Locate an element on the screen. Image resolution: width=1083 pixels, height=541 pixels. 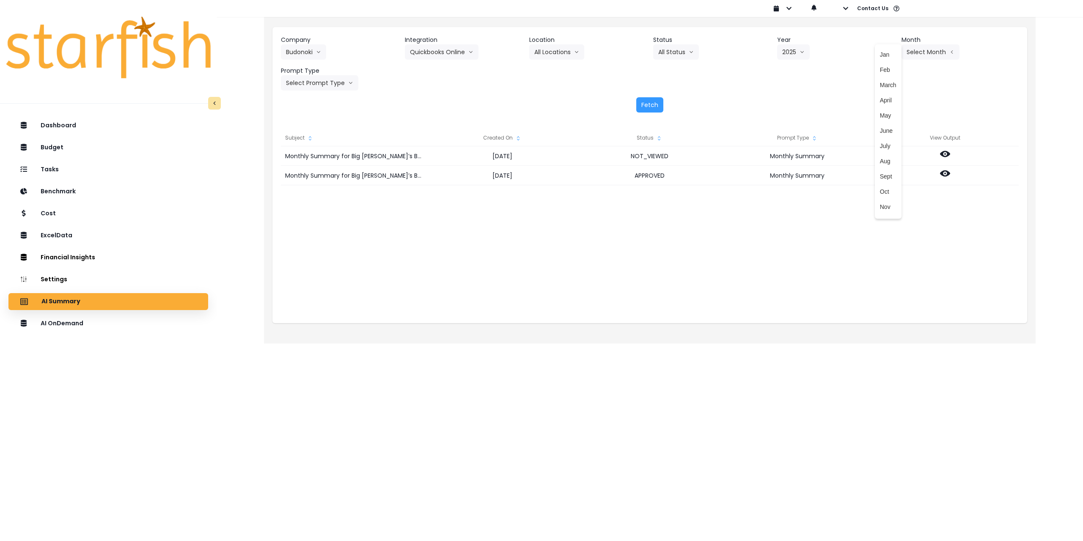
button: AI Summary is located at coordinates (108, 302).